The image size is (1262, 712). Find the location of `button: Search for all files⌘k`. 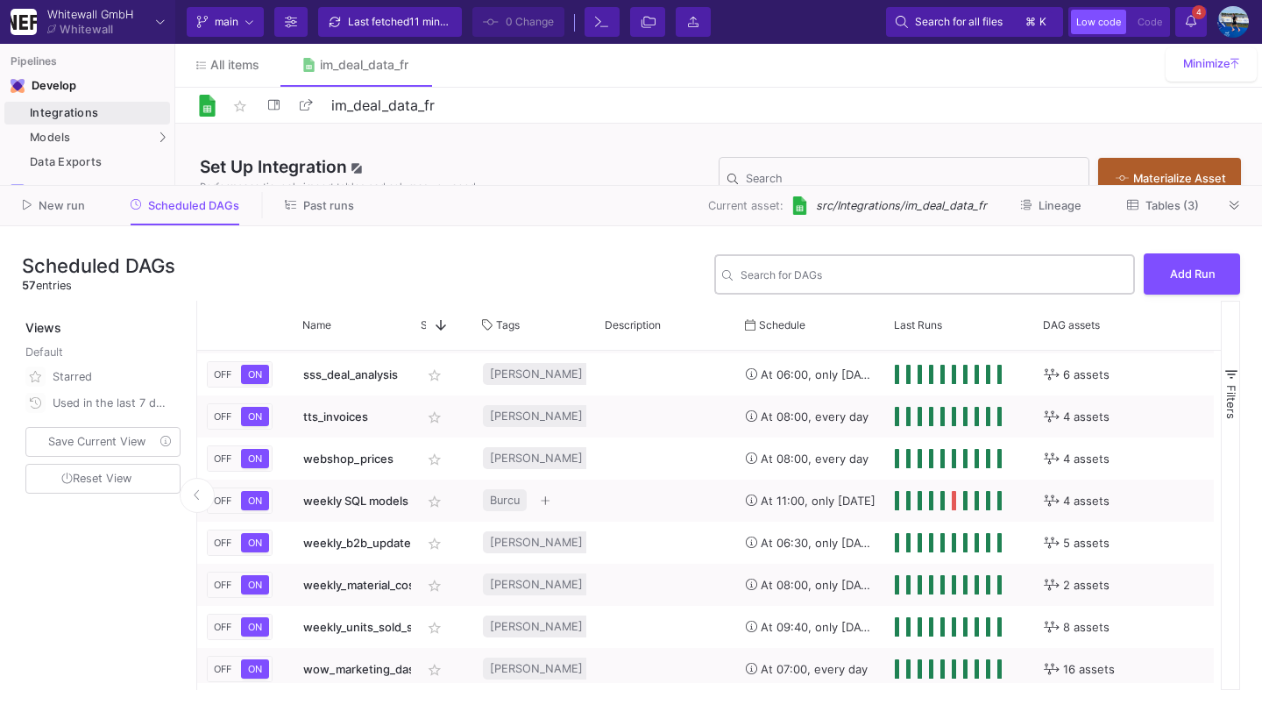

button: Search for all files⌘k is located at coordinates (975, 22).